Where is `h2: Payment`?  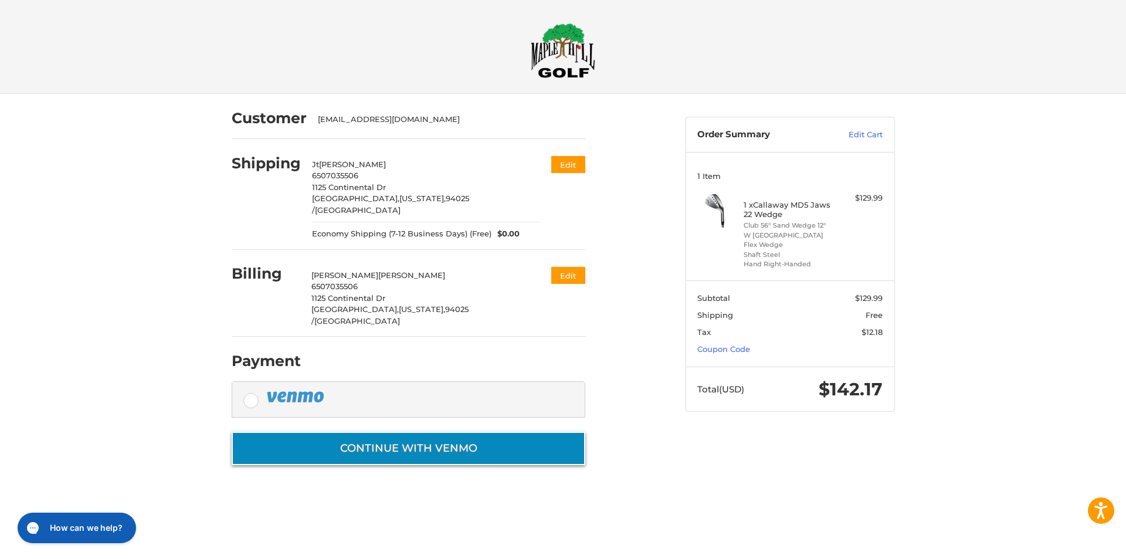
h2: Payment is located at coordinates (266, 361).